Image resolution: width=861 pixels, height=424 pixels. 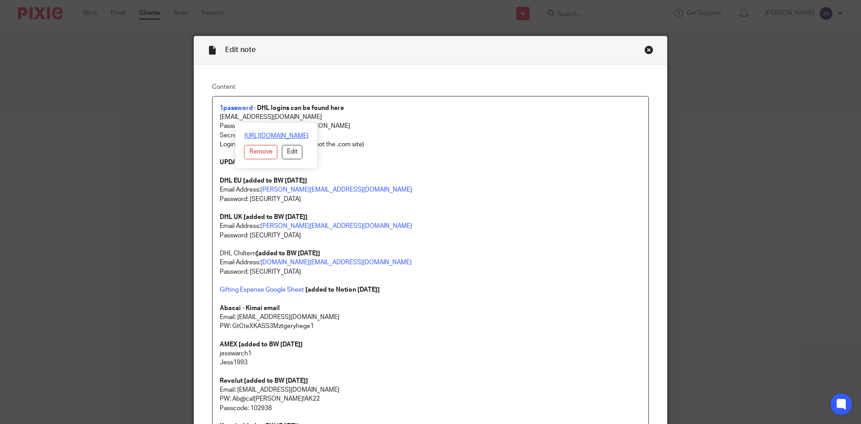 What do you see at coordinates (431, 190) in the screenshot?
I see `p: Email Address:` at bounding box center [431, 190].